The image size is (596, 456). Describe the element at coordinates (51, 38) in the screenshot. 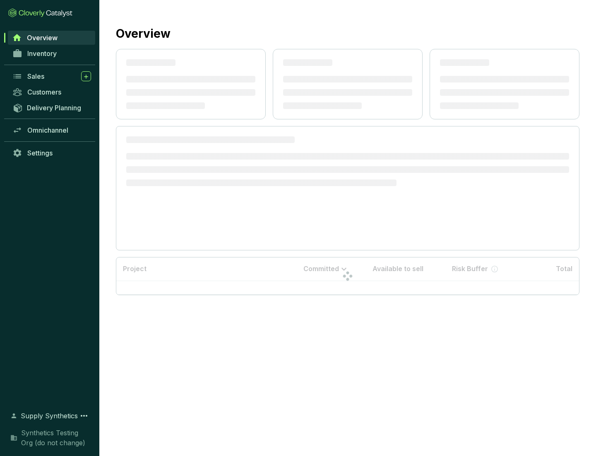

I see `a: Overview` at that location.